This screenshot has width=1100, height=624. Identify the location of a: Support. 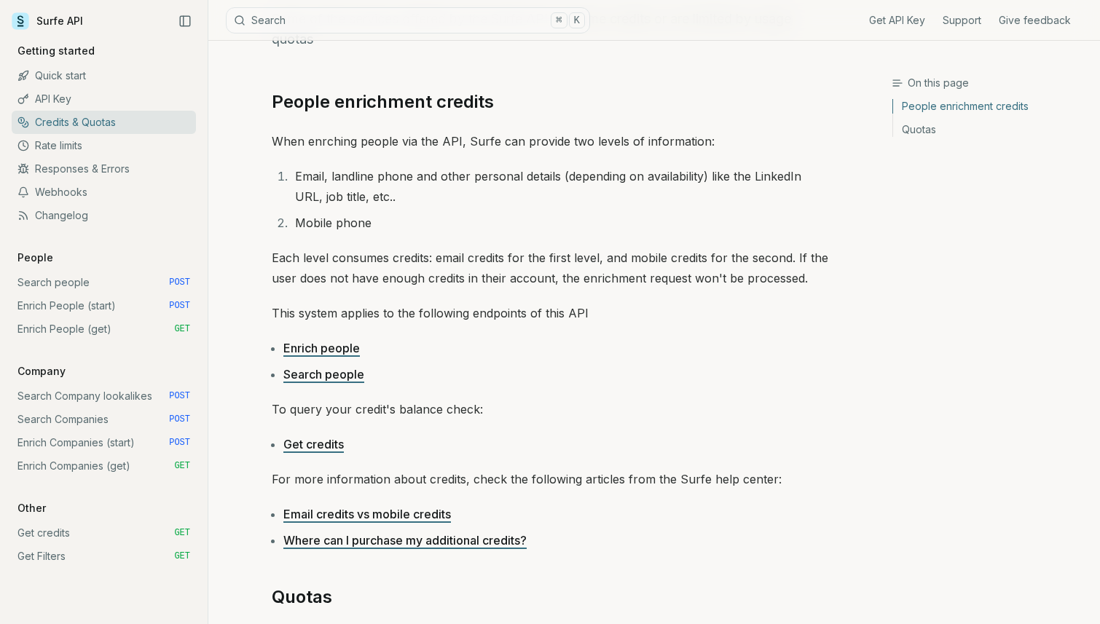
(961, 20).